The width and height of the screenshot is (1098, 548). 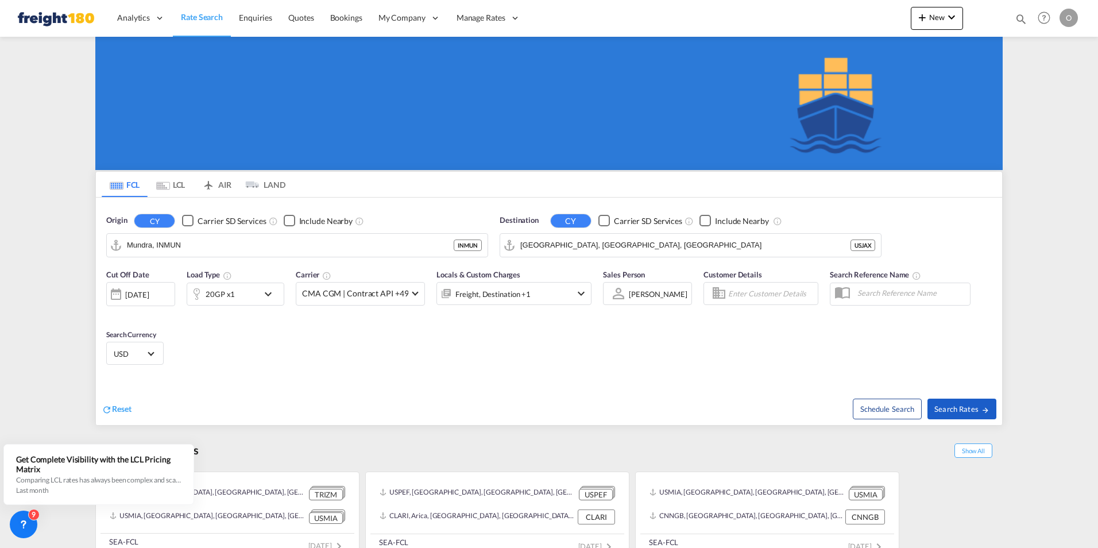 I want to click on span: Help, so click(x=1044, y=18).